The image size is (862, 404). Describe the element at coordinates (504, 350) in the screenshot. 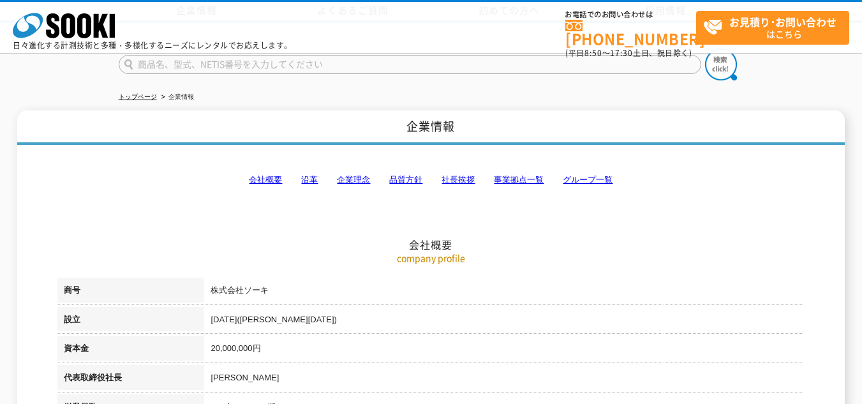

I see `td: 20,000,000円` at that location.